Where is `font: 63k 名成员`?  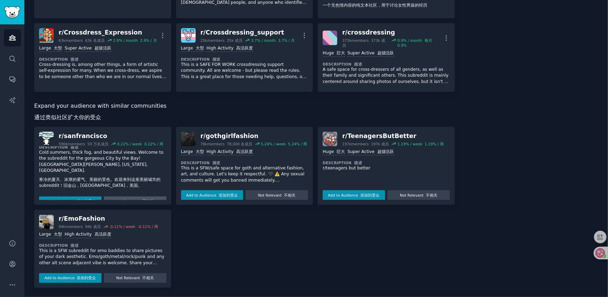 font: 63k 名成员 is located at coordinates (95, 40).